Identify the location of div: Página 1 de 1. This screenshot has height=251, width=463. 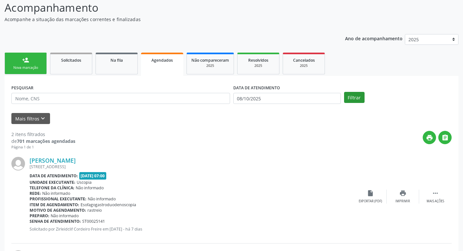
(43, 147).